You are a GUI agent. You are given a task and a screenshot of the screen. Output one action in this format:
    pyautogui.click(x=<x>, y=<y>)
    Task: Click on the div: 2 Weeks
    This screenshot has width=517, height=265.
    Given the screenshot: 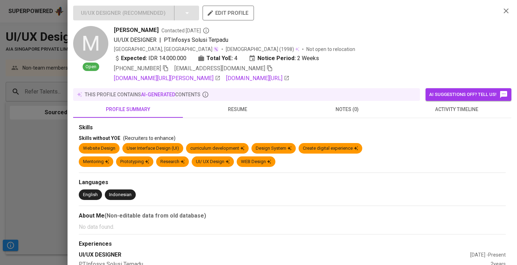 What is the action you would take?
    pyautogui.click(x=284, y=58)
    